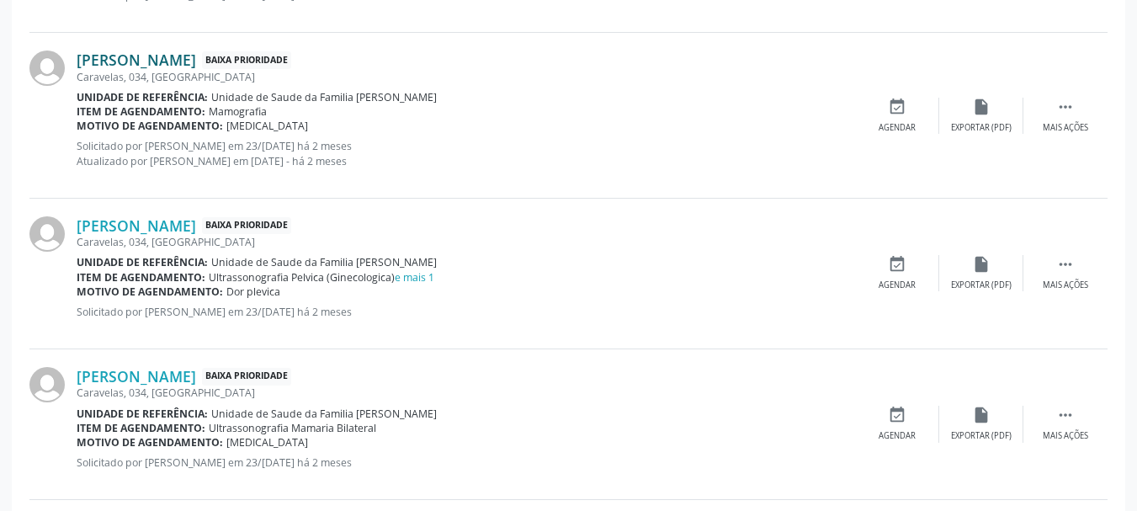 The image size is (1137, 511). Describe the element at coordinates (322, 277) in the screenshot. I see `span: Ultrassonografia Pelvica (Ginecologica)` at that location.